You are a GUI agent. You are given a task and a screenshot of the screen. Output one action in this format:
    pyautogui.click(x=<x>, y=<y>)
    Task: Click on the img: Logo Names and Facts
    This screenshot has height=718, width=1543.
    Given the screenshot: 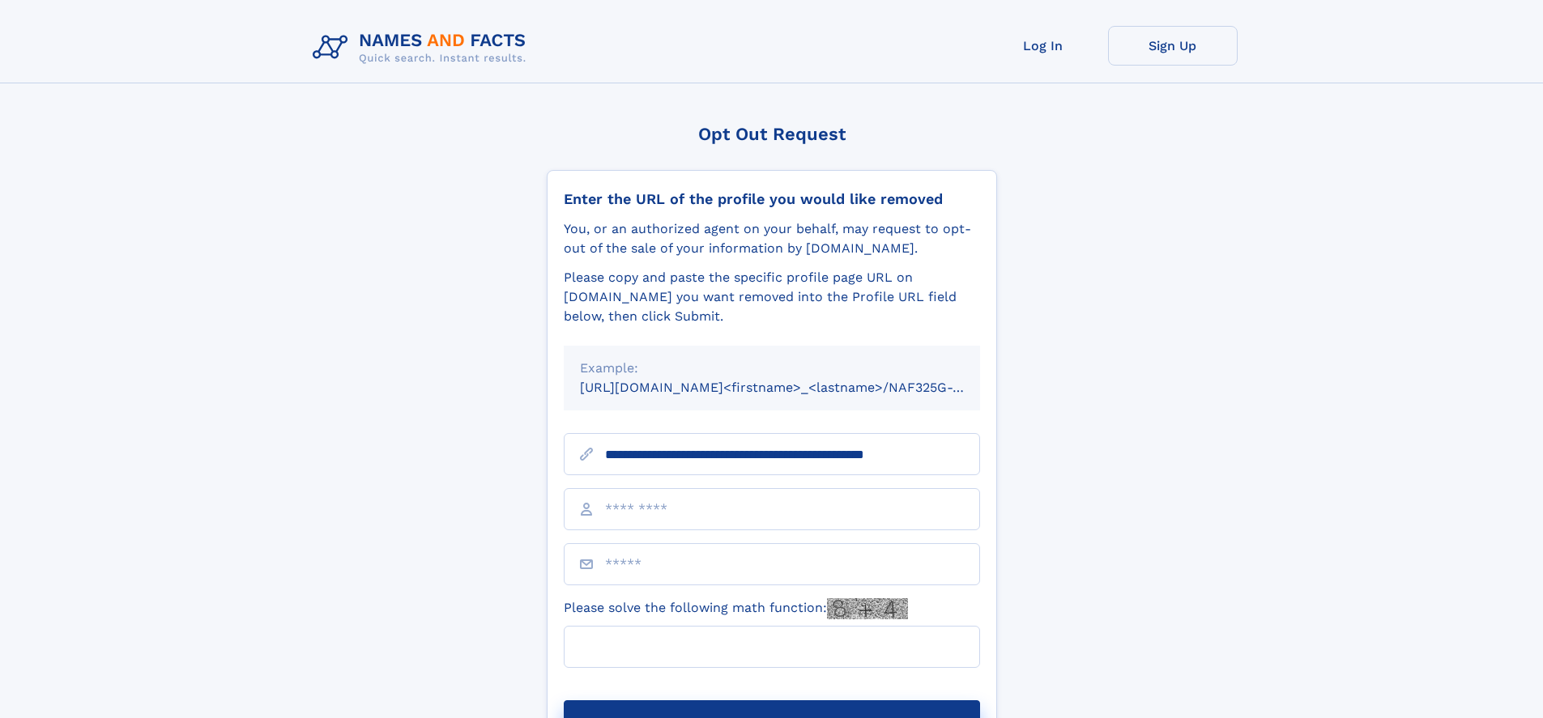 What is the action you would take?
    pyautogui.click(x=423, y=48)
    